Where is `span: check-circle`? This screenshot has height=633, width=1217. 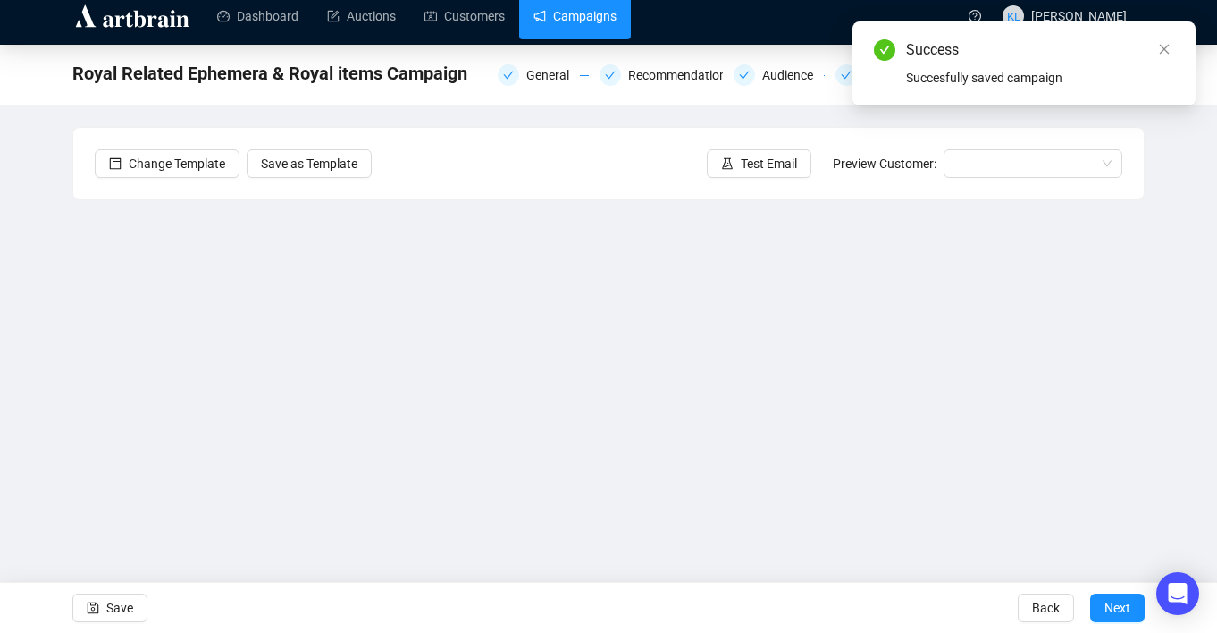
span: check-circle is located at coordinates (885, 50).